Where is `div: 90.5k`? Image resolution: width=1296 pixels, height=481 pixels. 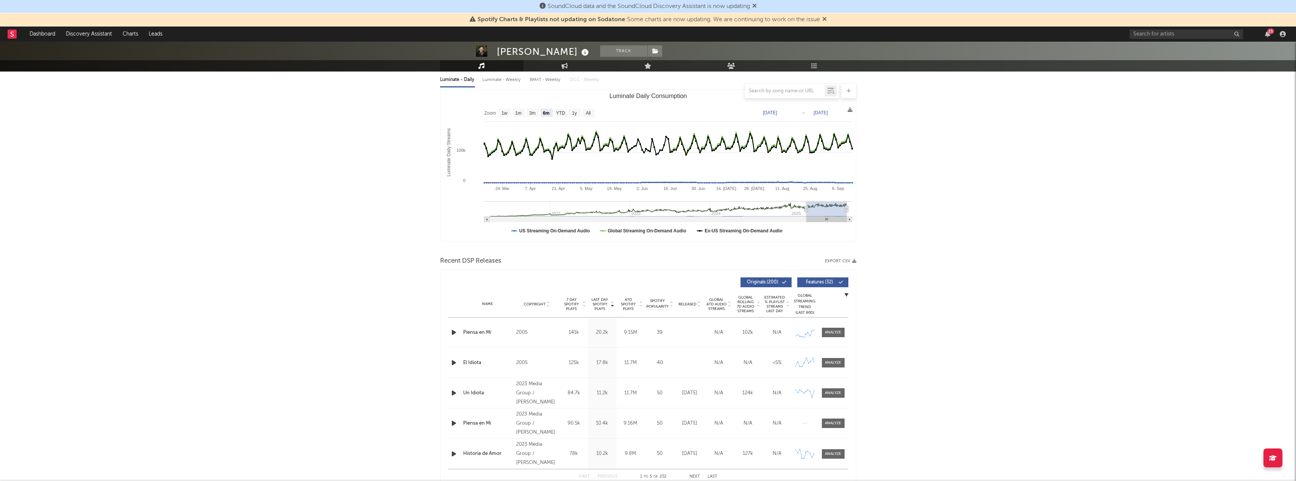 div: 90.5k is located at coordinates (574, 423).